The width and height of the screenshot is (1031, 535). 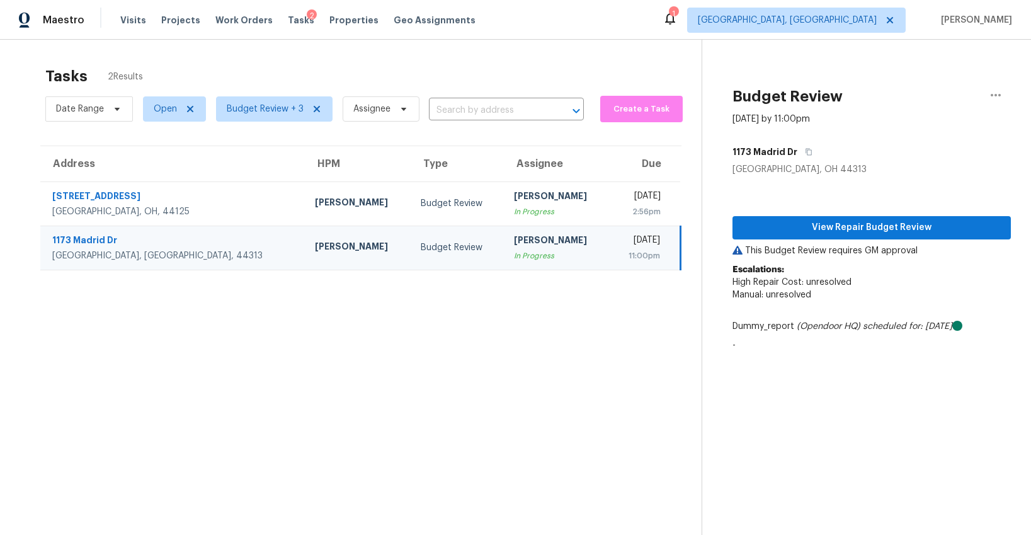 What do you see at coordinates (641, 109) in the screenshot?
I see `span: Create a Task` at bounding box center [641, 109].